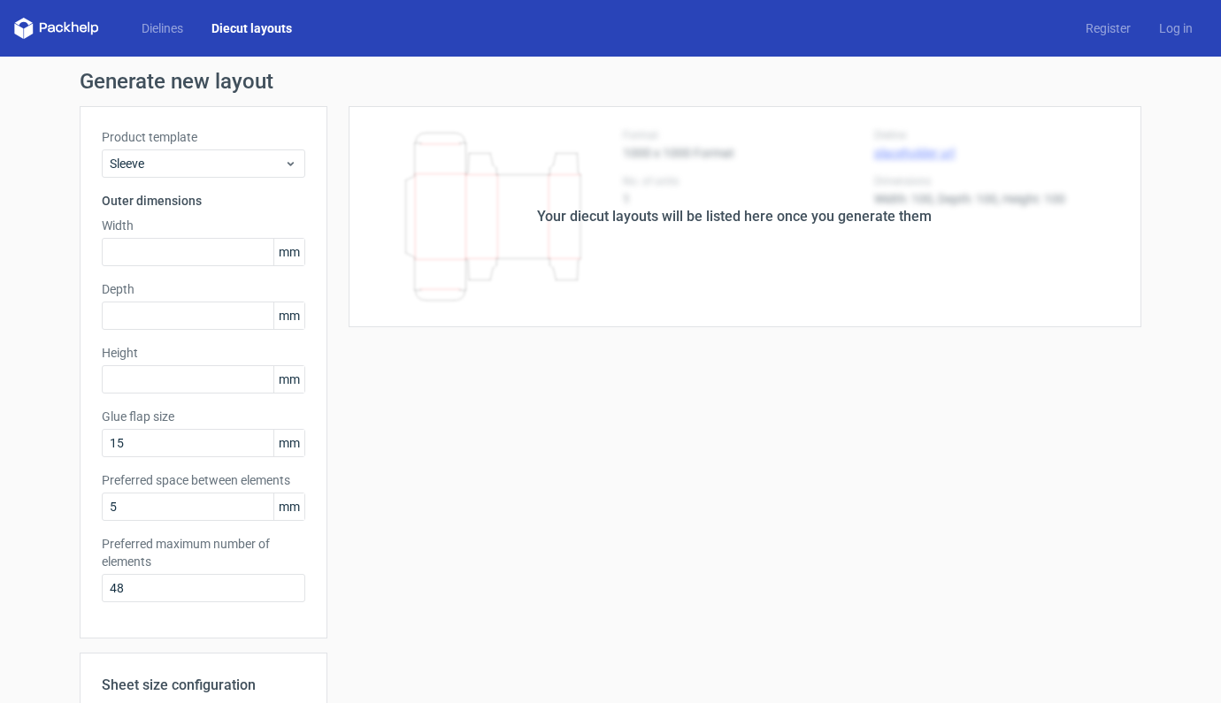 This screenshot has width=1221, height=703. What do you see at coordinates (204, 226) in the screenshot?
I see `label: Width` at bounding box center [204, 226].